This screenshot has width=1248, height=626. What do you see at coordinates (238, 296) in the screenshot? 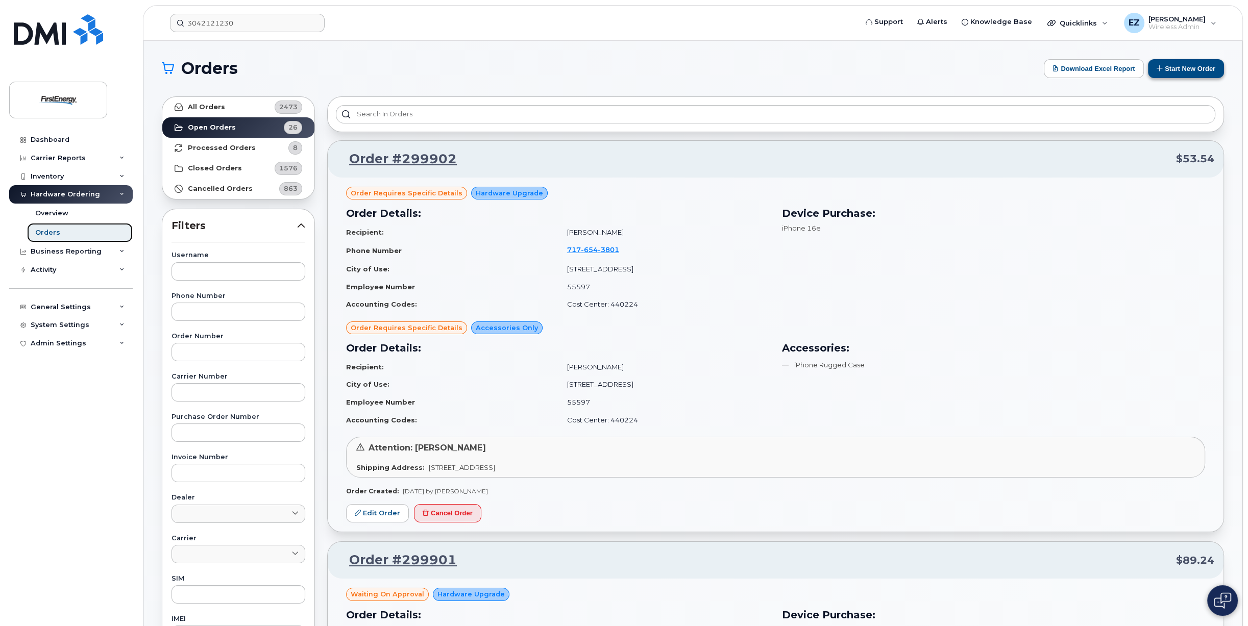
I see `label: Phone Number` at bounding box center [238, 296].